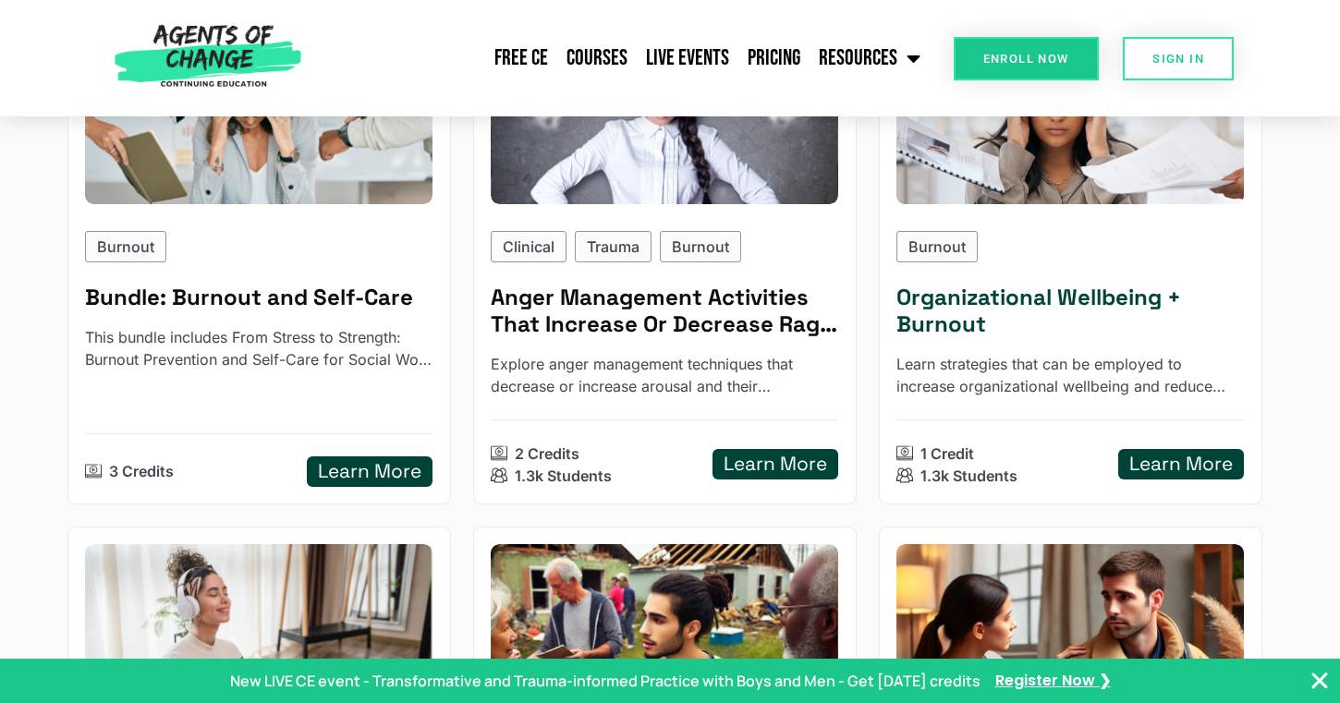 Image resolution: width=1340 pixels, height=703 pixels. What do you see at coordinates (664, 375) in the screenshot?
I see `p: Explore anger management techniques that decrease or increase arousal and their effectiveness in ...` at bounding box center [664, 375].